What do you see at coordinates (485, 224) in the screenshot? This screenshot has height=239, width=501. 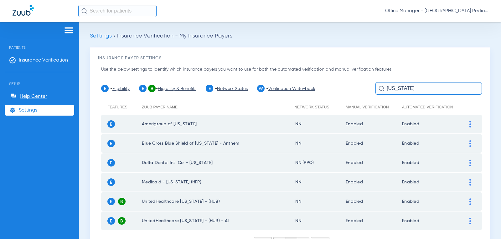 I see `div: Chat Widget` at bounding box center [485, 224].